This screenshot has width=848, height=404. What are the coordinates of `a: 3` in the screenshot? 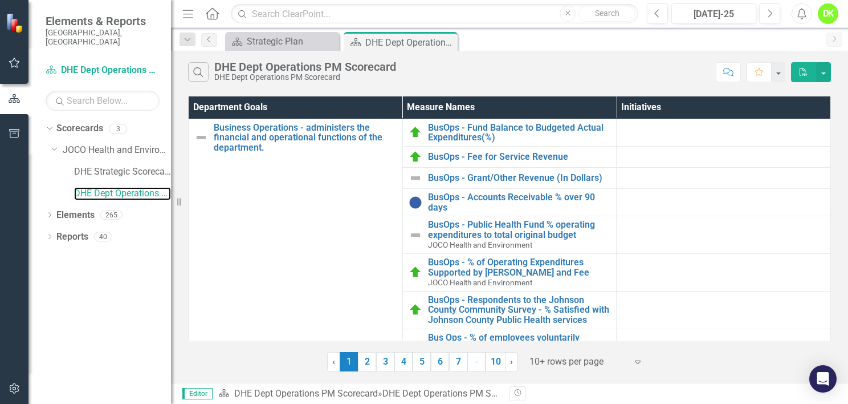 It's located at (385, 361).